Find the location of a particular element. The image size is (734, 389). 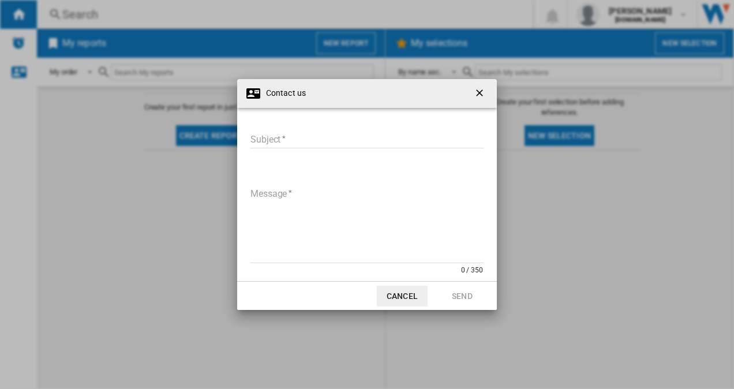

button: Send is located at coordinates (462, 296).